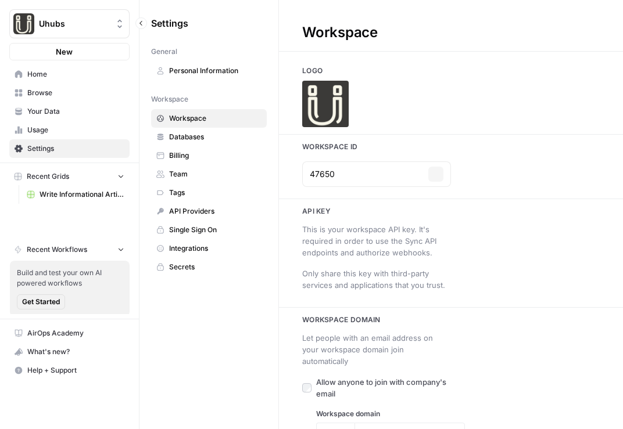  I want to click on input: Allow anyone to join with company's email, so click(307, 388).